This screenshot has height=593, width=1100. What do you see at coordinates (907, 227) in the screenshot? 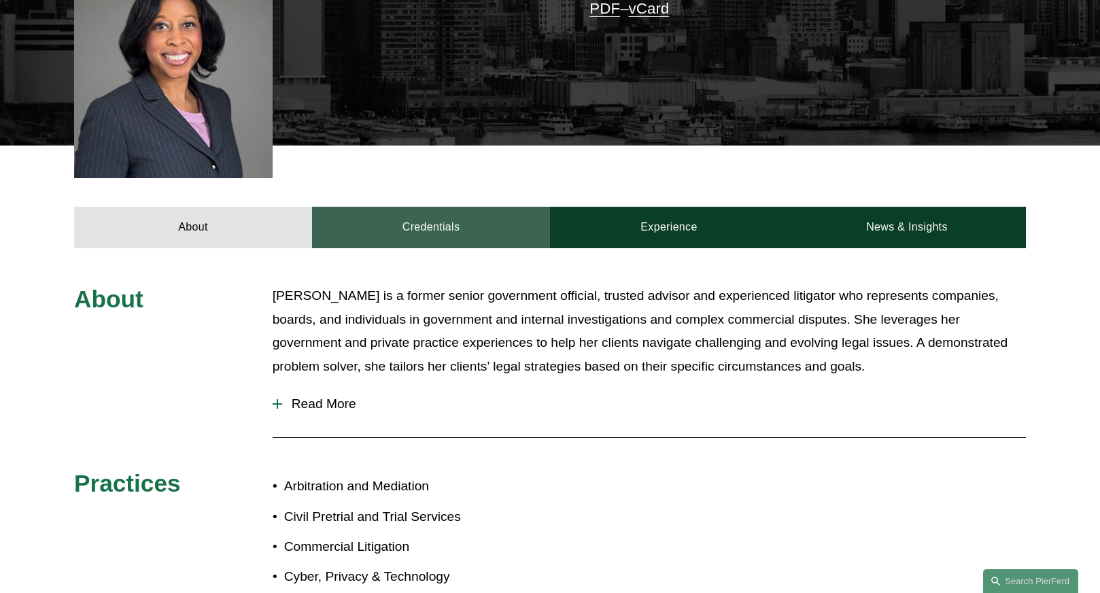
I see `a: News & Insights` at bounding box center [907, 227].